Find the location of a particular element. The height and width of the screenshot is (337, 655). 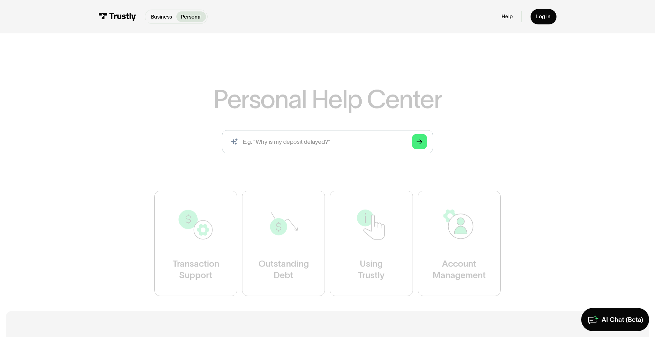

div: Account Management is located at coordinates (459, 269).